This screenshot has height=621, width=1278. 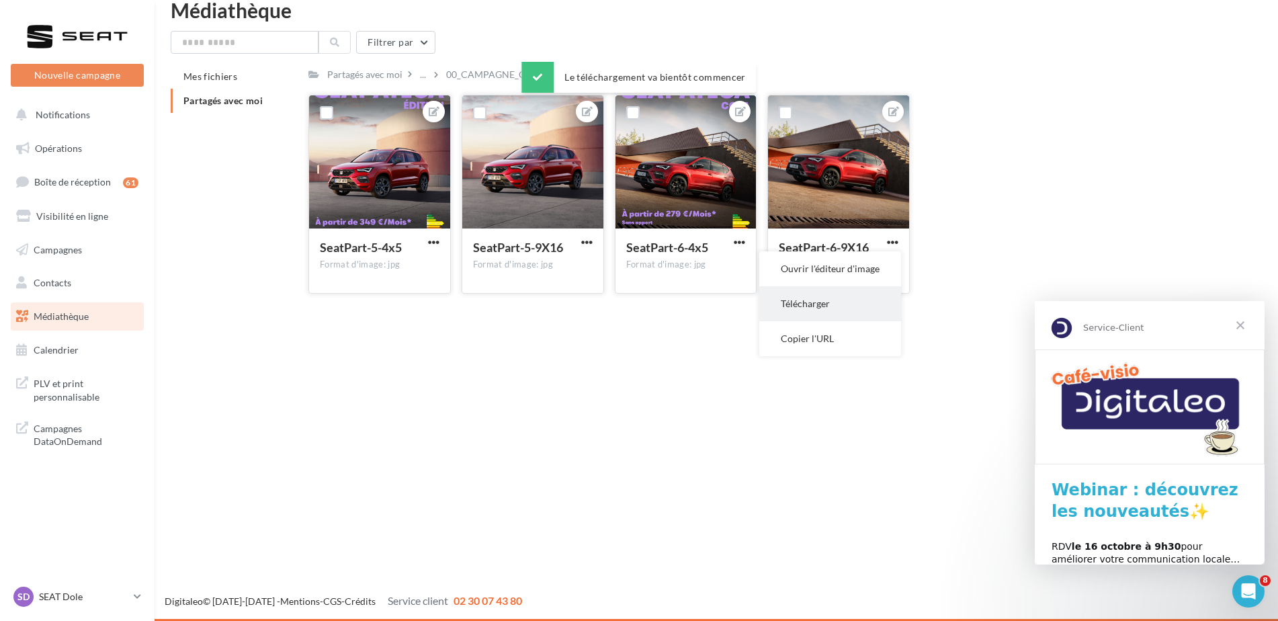 I want to click on b: le 16 octobre à 9h30, so click(x=91, y=245).